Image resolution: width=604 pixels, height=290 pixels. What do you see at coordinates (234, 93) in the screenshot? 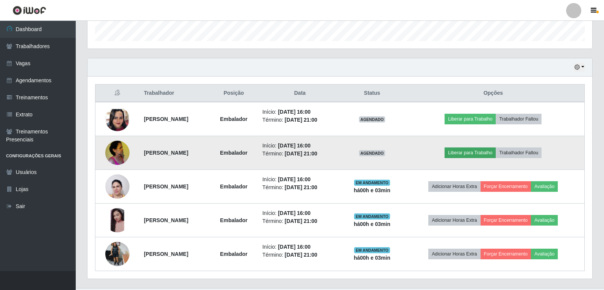
I see `th: Posição` at bounding box center [234, 93].